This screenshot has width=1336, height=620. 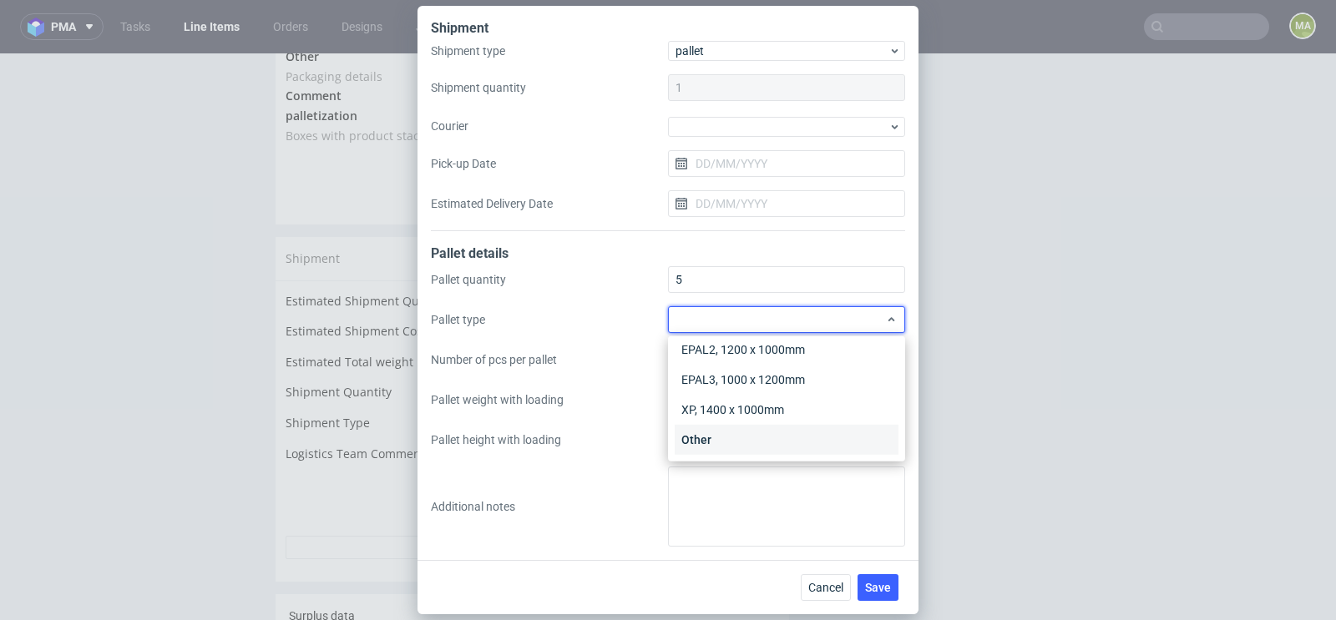 I want to click on div: XP, 1400 x 1000mm, so click(x=786, y=410).